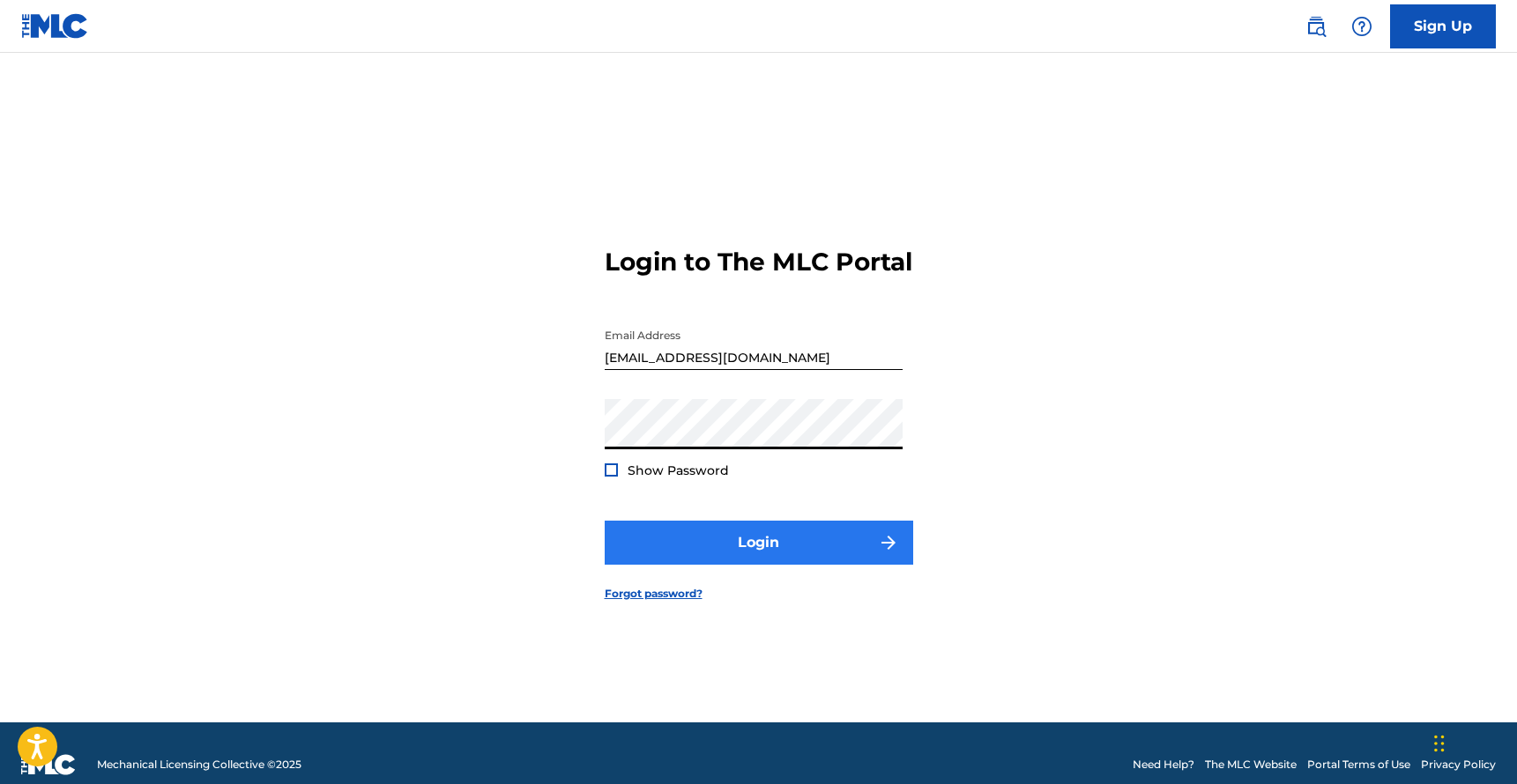  I want to click on div: Chat Widget, so click(1474, 743).